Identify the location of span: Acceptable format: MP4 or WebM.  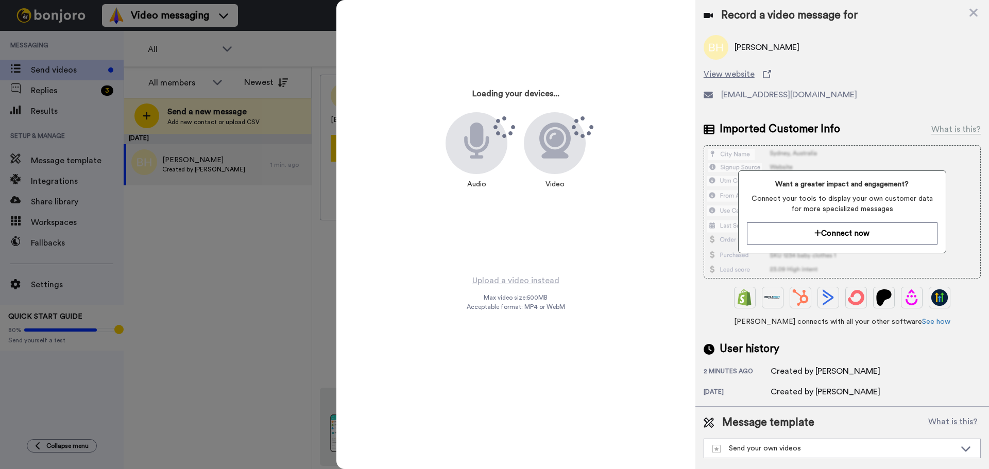
(515, 307).